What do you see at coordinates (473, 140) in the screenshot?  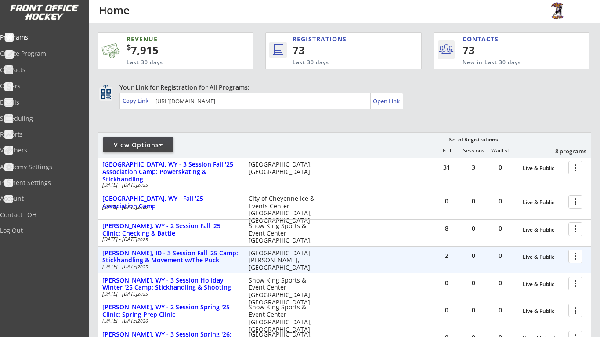 I see `div: No. of Registrations` at bounding box center [473, 140].